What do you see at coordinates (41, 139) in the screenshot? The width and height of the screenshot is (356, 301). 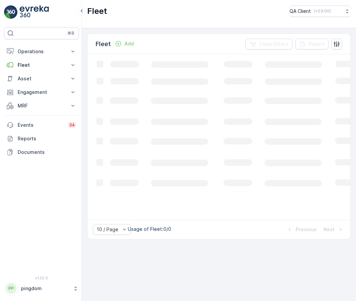 I see `a: Reports` at bounding box center [41, 139].